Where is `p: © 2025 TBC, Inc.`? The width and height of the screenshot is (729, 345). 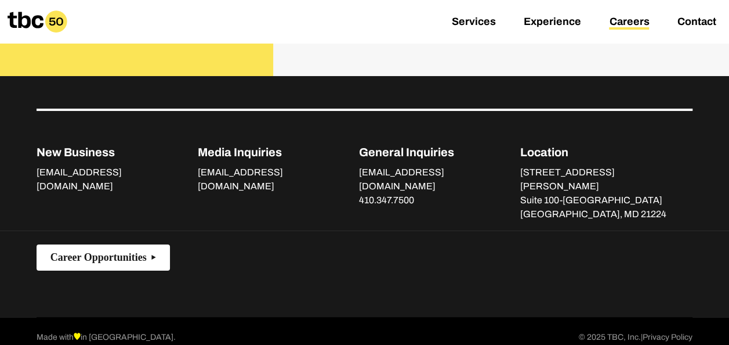 p: © 2025 TBC, Inc. is located at coordinates (636, 338).